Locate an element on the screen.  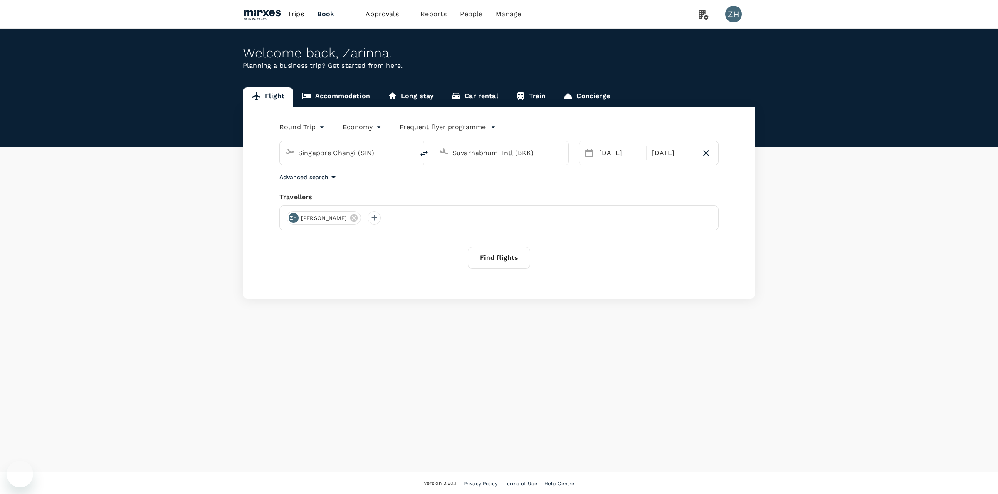
div: Welcome back , Zarinna . is located at coordinates (499, 53).